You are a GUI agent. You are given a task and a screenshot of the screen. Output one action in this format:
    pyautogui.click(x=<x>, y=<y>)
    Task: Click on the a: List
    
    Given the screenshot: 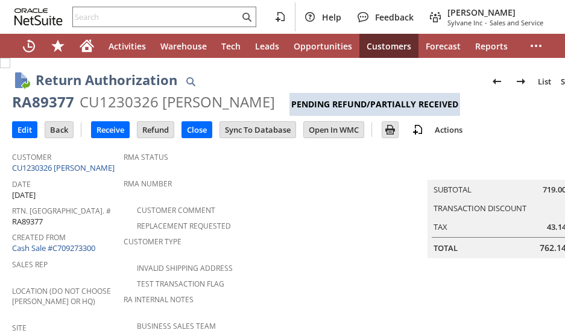 What is the action you would take?
    pyautogui.click(x=545, y=81)
    